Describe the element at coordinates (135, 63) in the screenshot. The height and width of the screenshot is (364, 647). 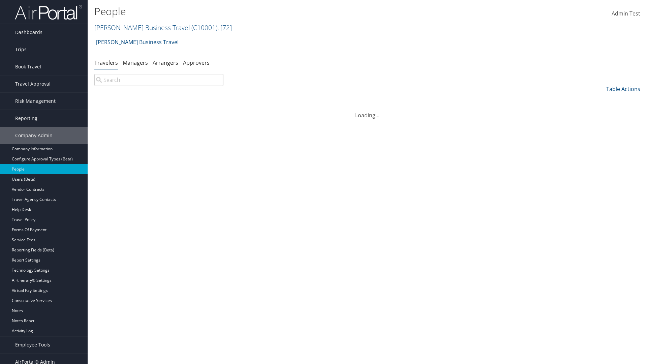
I see `a: Managers` at that location.